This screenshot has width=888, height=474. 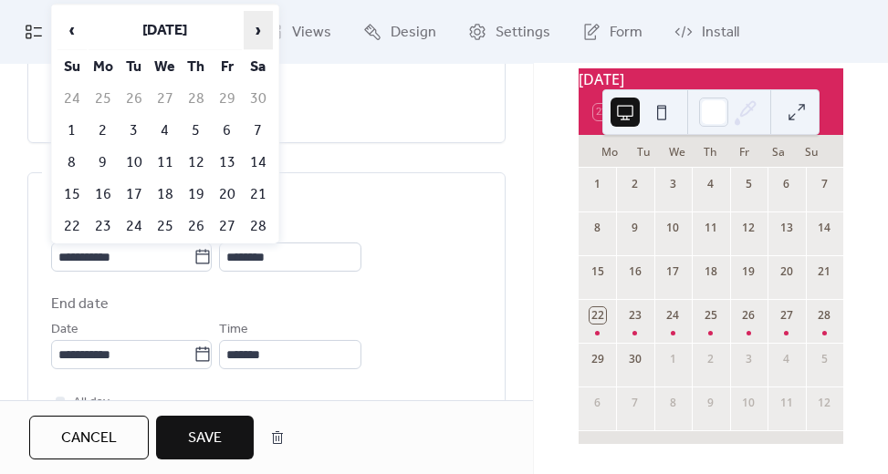 What do you see at coordinates (227, 130) in the screenshot?
I see `td: 6` at bounding box center [227, 130].